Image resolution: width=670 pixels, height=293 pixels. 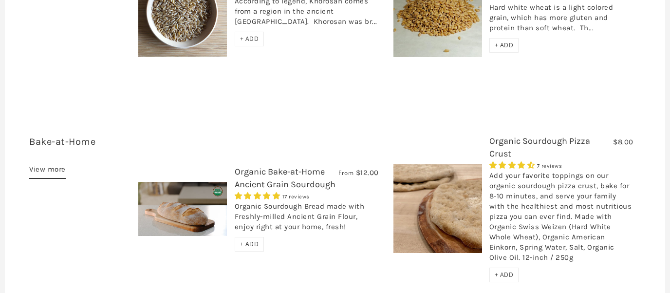 I want to click on span: $8.00, so click(x=623, y=142).